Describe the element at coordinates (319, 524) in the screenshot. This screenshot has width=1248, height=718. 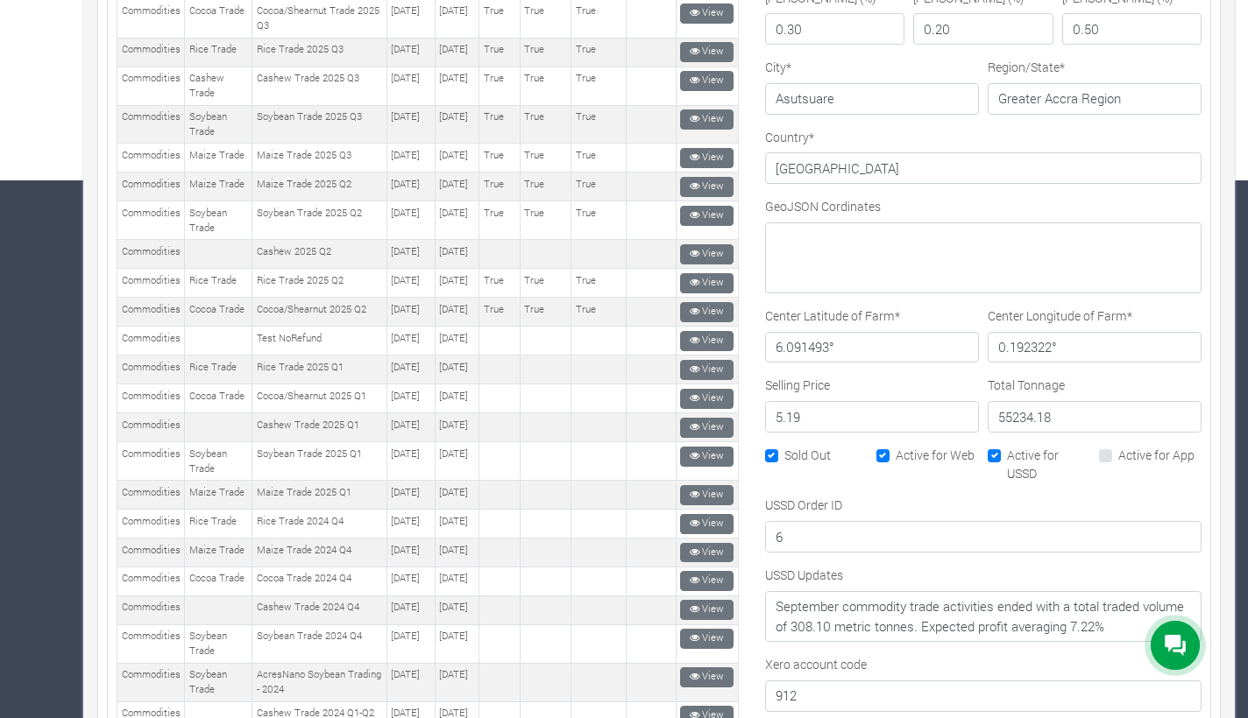
I see `td: Rice Trade 2024 Q4` at that location.